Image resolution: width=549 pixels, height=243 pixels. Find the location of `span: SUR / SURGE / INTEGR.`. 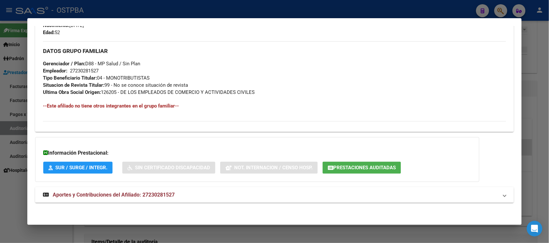

span: SUR / SURGE / INTEGR. is located at coordinates (81, 168).